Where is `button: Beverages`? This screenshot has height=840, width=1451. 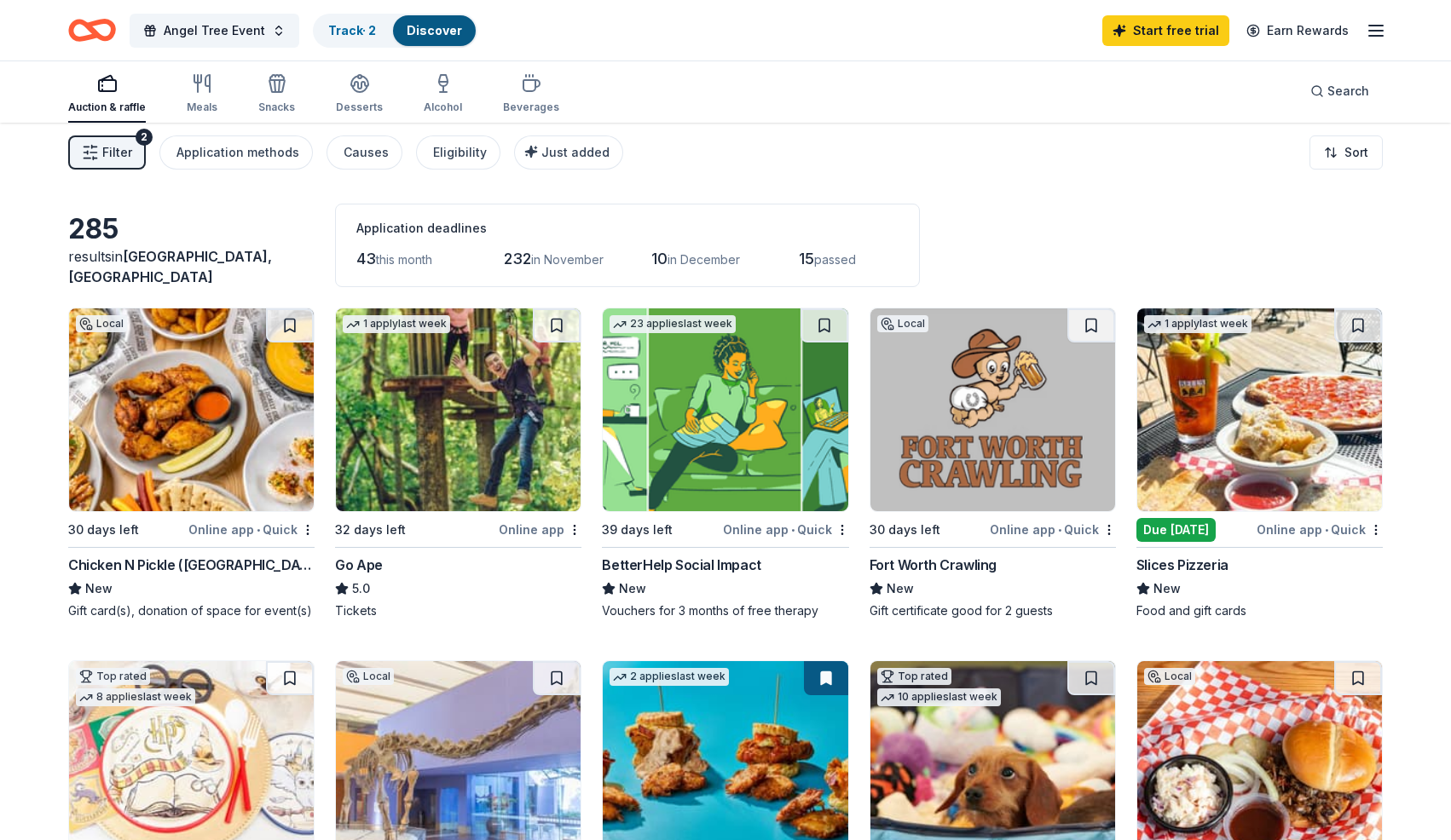
button: Beverages is located at coordinates (531, 95).